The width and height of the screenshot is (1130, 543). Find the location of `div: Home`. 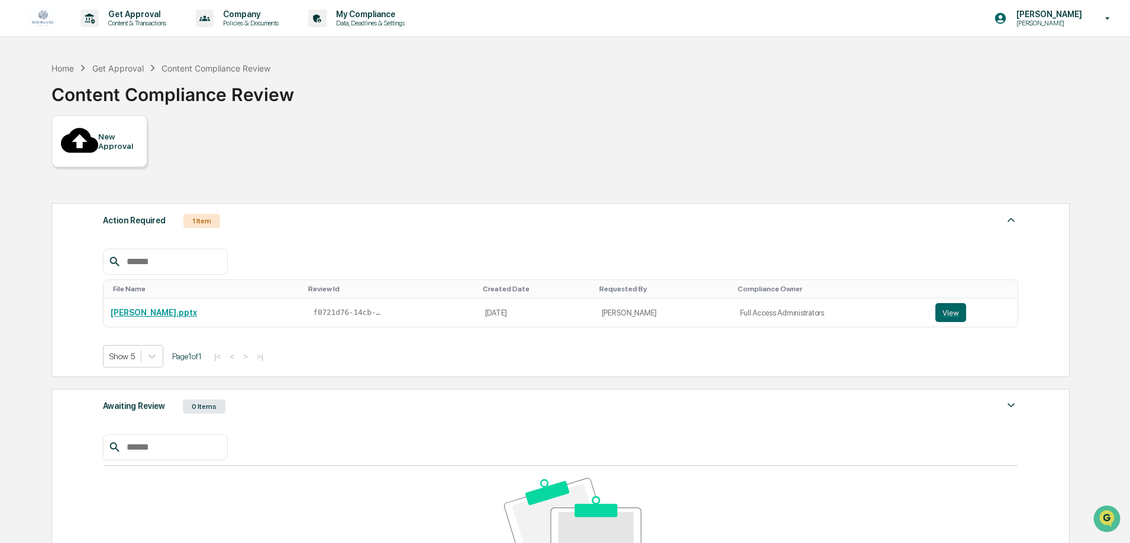

div: Home is located at coordinates (63, 68).